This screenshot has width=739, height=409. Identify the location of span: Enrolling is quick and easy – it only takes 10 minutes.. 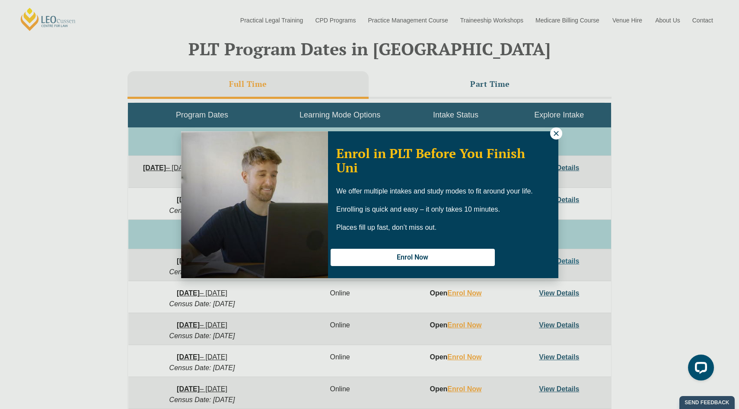
(418, 209).